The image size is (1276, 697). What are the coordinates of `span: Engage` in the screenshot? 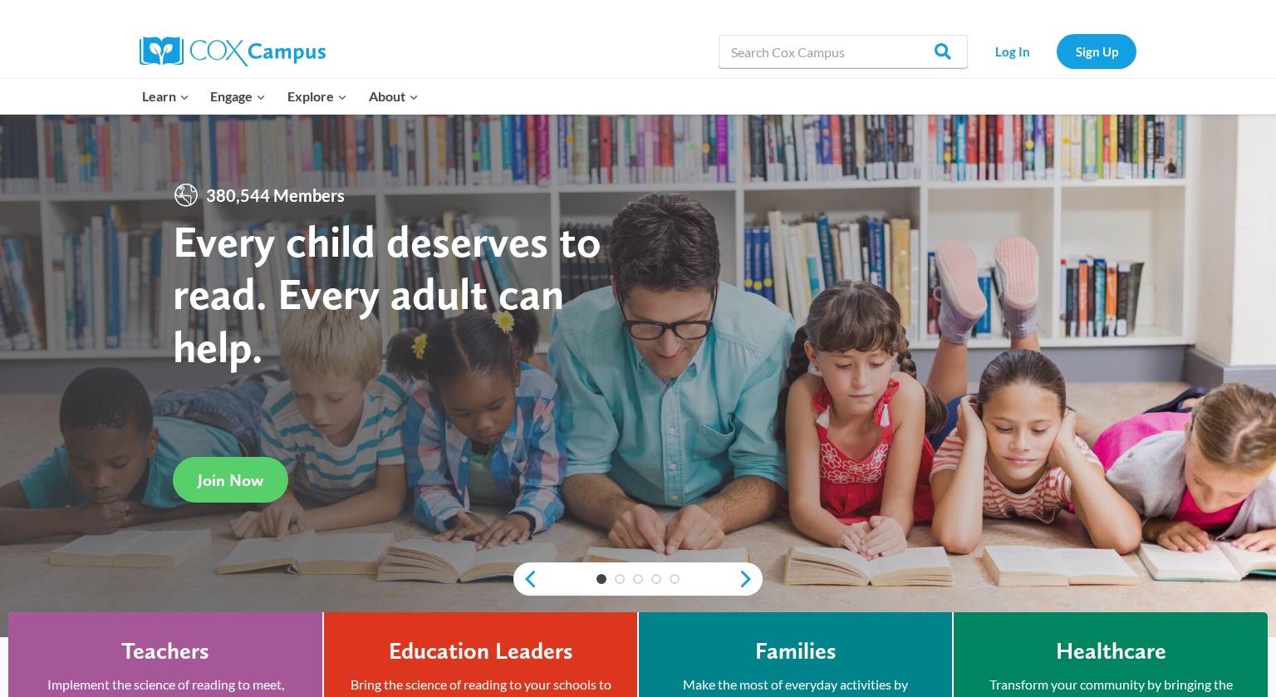 It's located at (238, 96).